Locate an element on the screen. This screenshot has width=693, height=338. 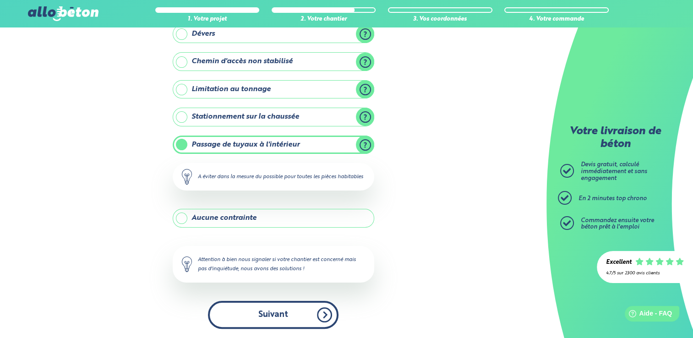
label: Dévers is located at coordinates (273, 34).